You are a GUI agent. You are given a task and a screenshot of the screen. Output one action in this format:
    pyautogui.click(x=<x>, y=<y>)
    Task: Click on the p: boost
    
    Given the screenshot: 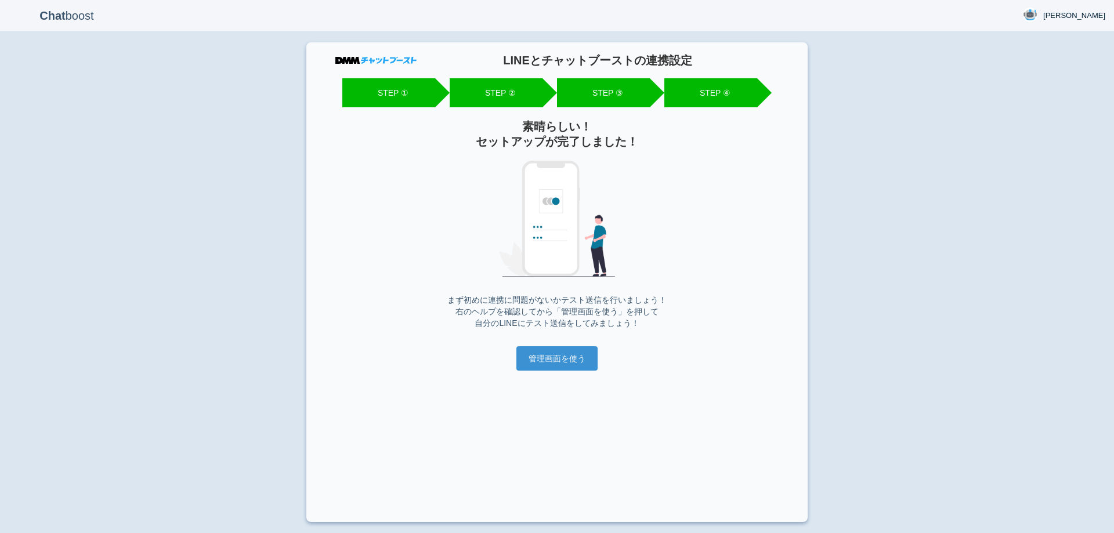 What is the action you would take?
    pyautogui.click(x=67, y=16)
    